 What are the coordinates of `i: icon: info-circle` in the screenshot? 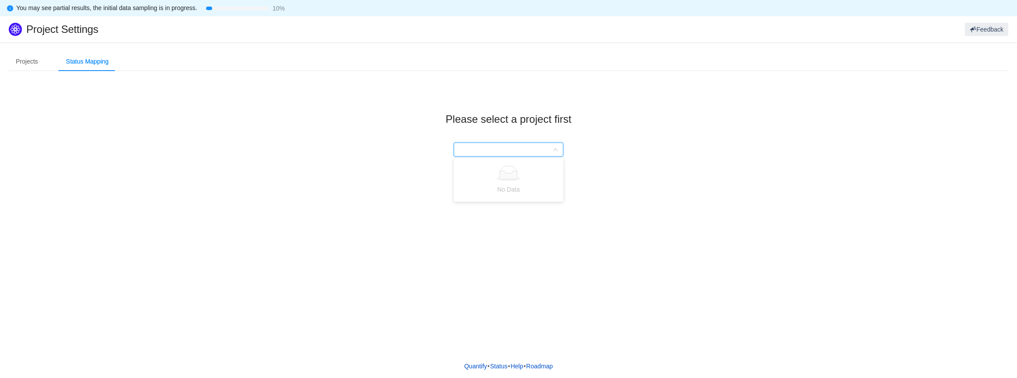 It's located at (10, 8).